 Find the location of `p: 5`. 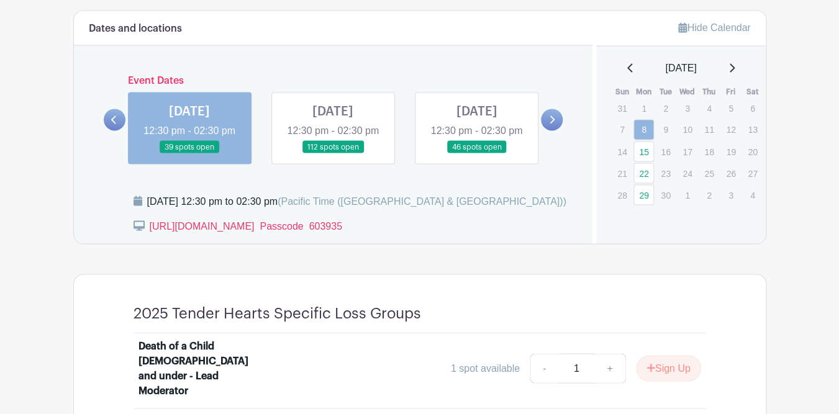

p: 5 is located at coordinates (730, 108).